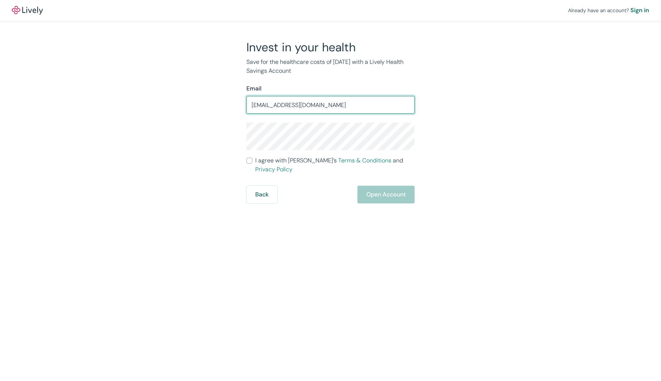  What do you see at coordinates (608, 10) in the screenshot?
I see `div: Already have an account?` at bounding box center [608, 10].